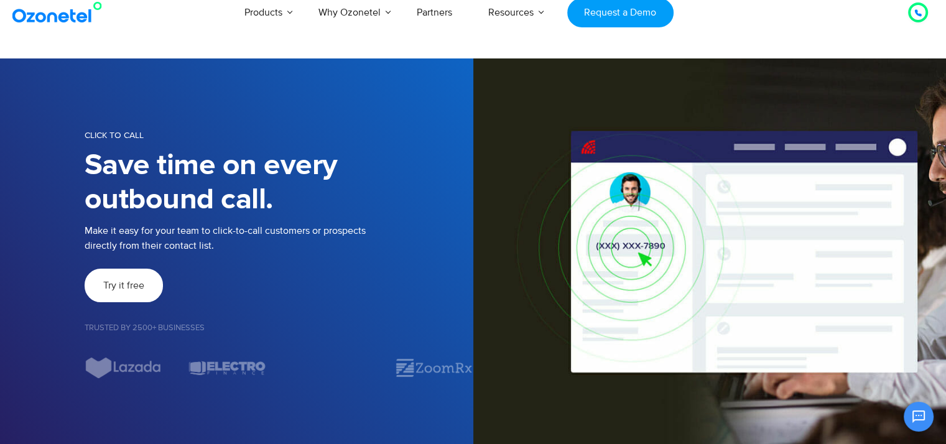 The image size is (946, 444). Describe the element at coordinates (227, 367) in the screenshot. I see `img: electro` at that location.